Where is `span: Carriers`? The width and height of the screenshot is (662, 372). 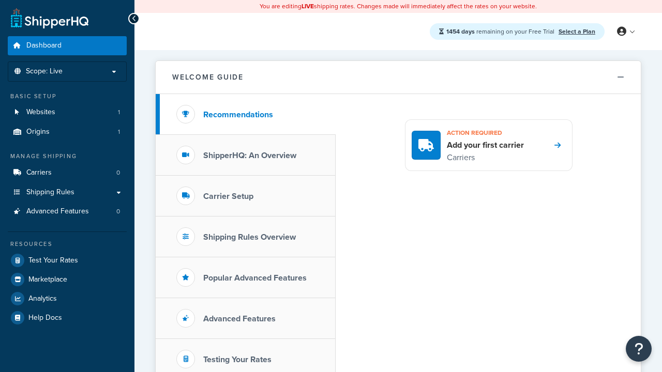 span: Carriers is located at coordinates (39, 173).